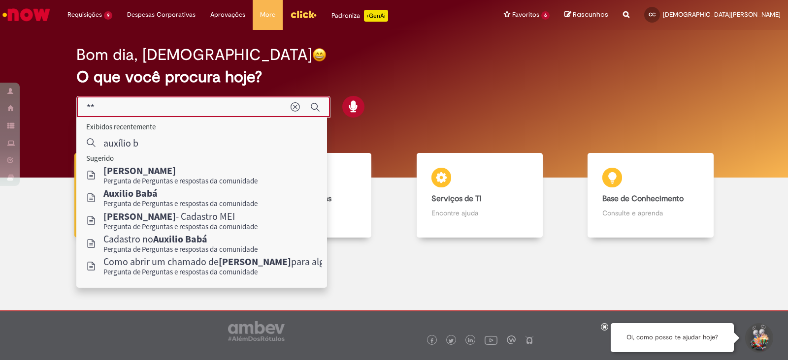  What do you see at coordinates (376, 16) in the screenshot?
I see `p: +GenAi` at bounding box center [376, 16].